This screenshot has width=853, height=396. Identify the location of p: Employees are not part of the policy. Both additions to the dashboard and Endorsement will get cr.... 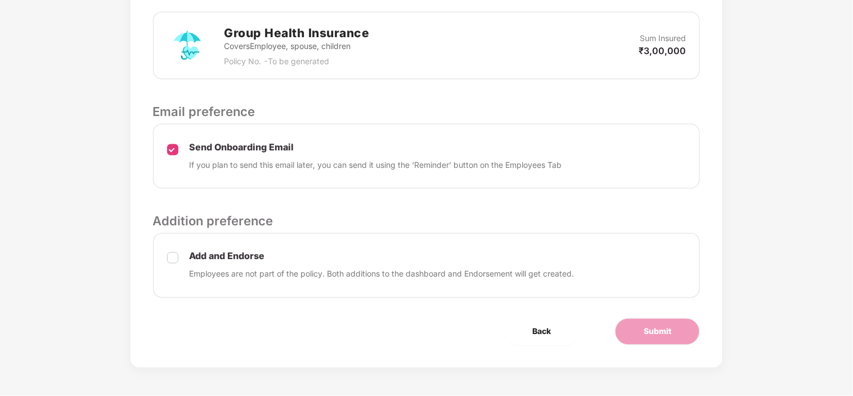
(382, 274).